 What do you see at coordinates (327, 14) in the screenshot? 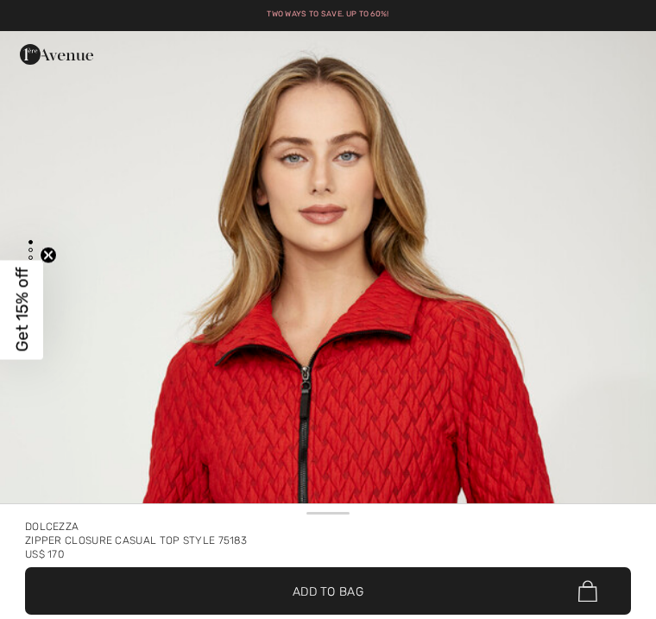
I see `a: Two ways to save. Up to 60%!` at bounding box center [327, 14].